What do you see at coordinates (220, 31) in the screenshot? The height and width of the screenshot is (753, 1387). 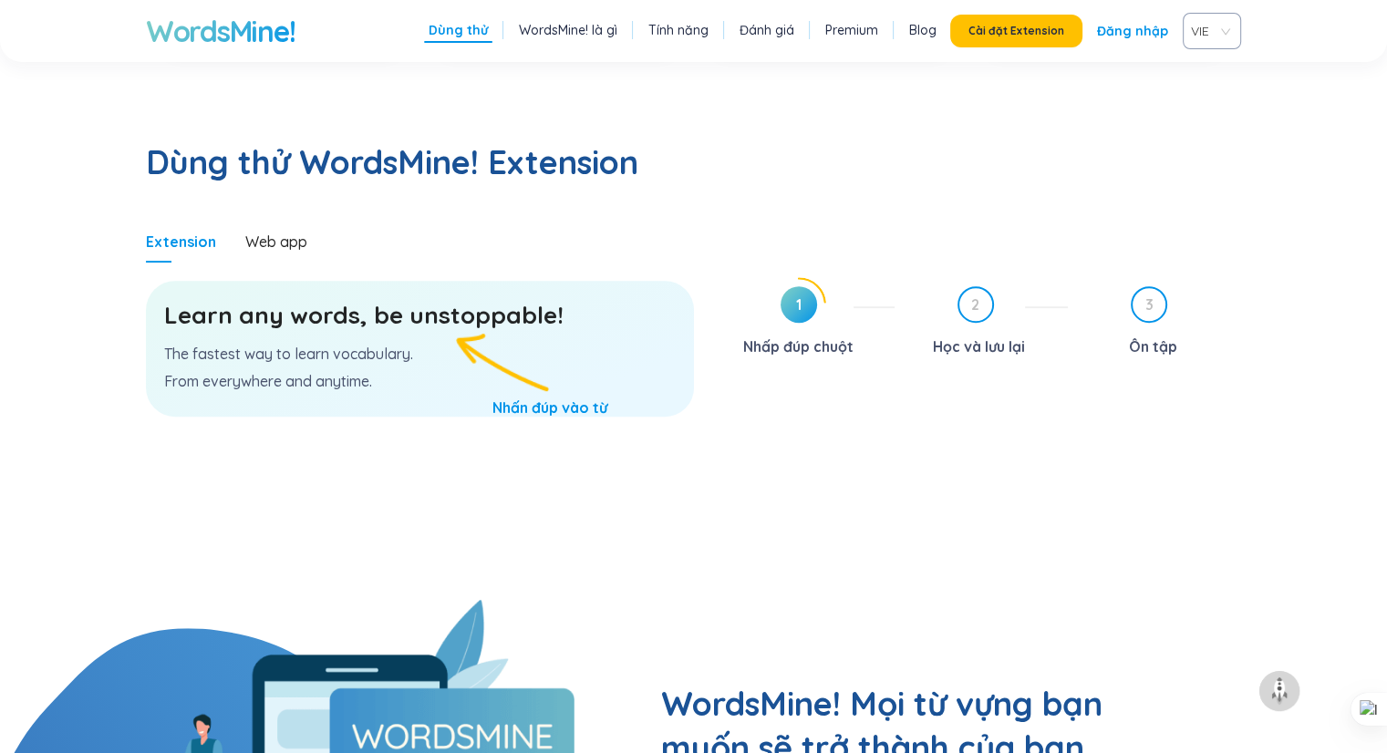 I see `h1: WordsMine!` at bounding box center [220, 31].